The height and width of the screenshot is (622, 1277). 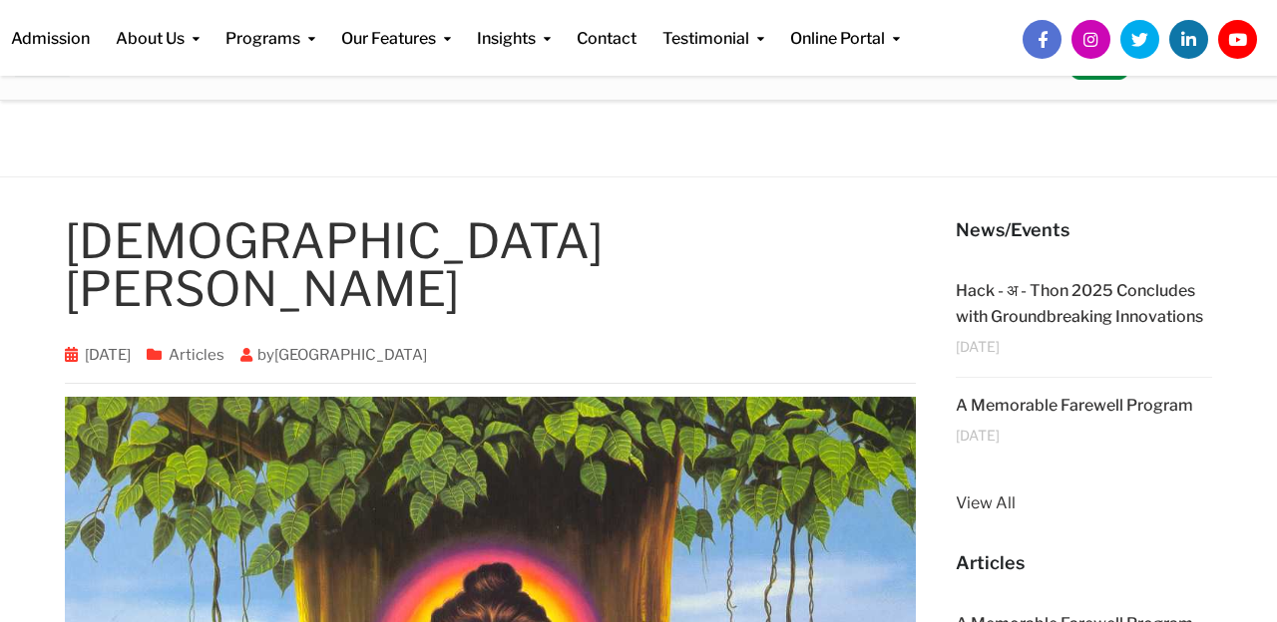 I want to click on h5: News/Events, so click(x=1084, y=230).